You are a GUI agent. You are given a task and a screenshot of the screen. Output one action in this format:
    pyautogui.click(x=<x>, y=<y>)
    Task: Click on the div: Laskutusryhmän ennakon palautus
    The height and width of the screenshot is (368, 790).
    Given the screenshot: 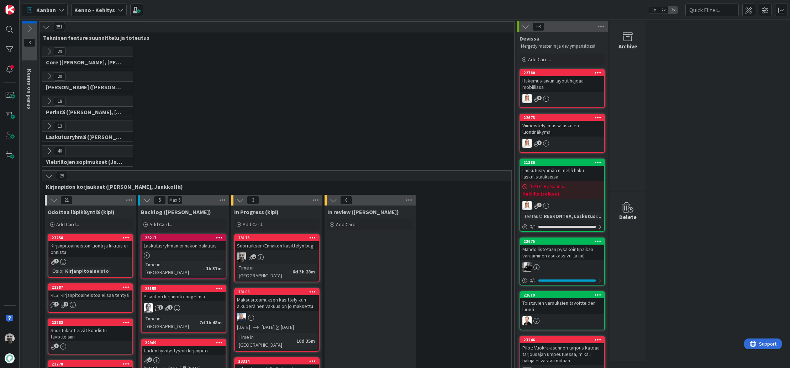 What is the action you would take?
    pyautogui.click(x=184, y=246)
    